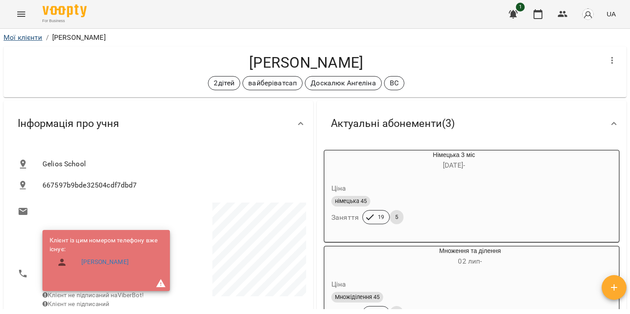  I want to click on span: 1, so click(520, 7).